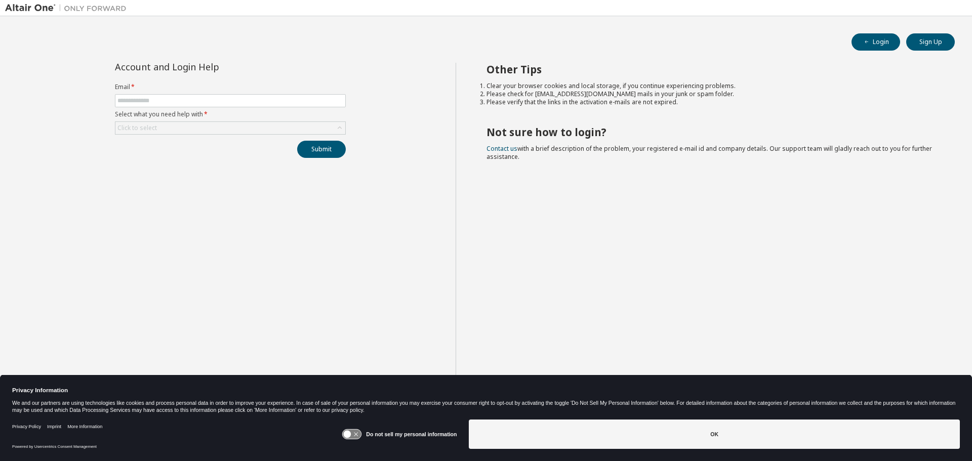 The height and width of the screenshot is (461, 972). What do you see at coordinates (502, 148) in the screenshot?
I see `a: Contact us` at bounding box center [502, 148].